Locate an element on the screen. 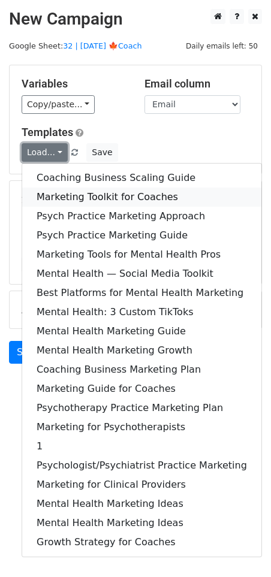 Image resolution: width=271 pixels, height=577 pixels. span: Daily emails left: 50 is located at coordinates (222, 46).